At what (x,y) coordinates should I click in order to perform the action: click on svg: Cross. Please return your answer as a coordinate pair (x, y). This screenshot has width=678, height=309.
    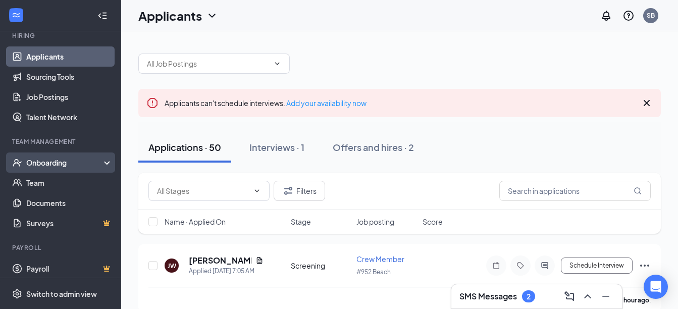
    Looking at the image, I should click on (647, 103).